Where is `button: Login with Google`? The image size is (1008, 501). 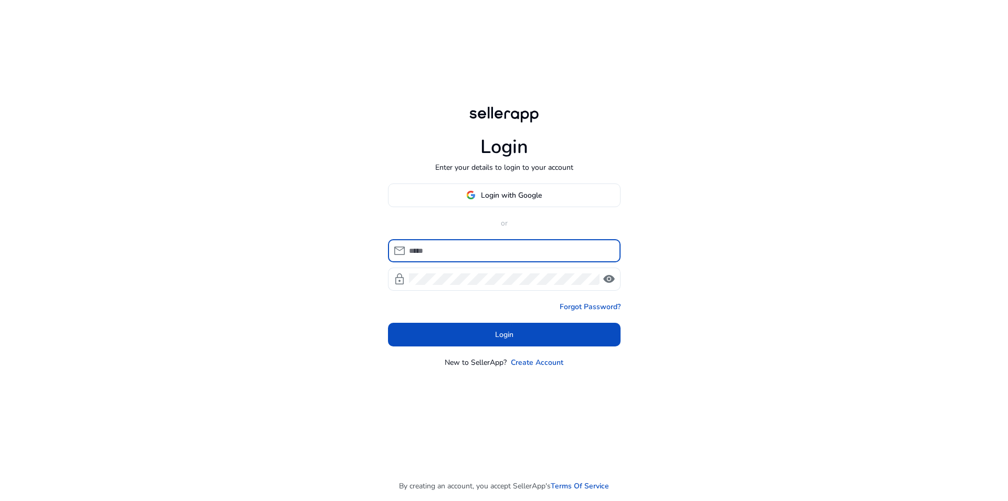
button: Login with Google is located at coordinates (504, 195).